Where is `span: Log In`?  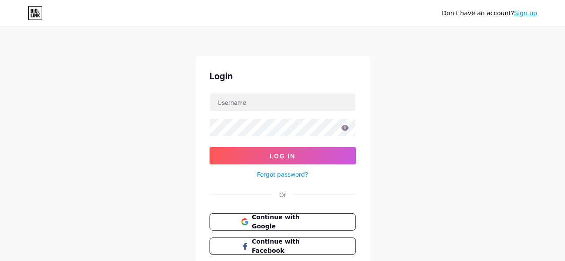
span: Log In is located at coordinates (282, 156).